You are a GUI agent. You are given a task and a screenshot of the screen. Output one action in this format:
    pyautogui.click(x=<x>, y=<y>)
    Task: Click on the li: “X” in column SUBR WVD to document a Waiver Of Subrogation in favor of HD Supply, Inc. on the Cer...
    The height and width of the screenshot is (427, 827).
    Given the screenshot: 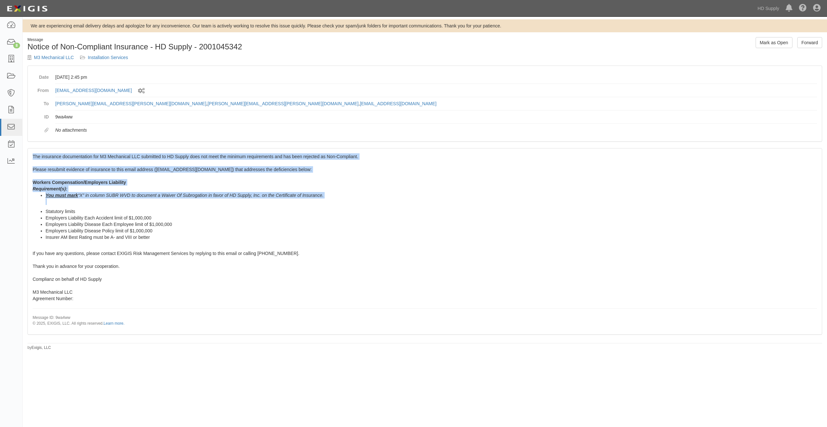 What is the action you would take?
    pyautogui.click(x=431, y=199)
    